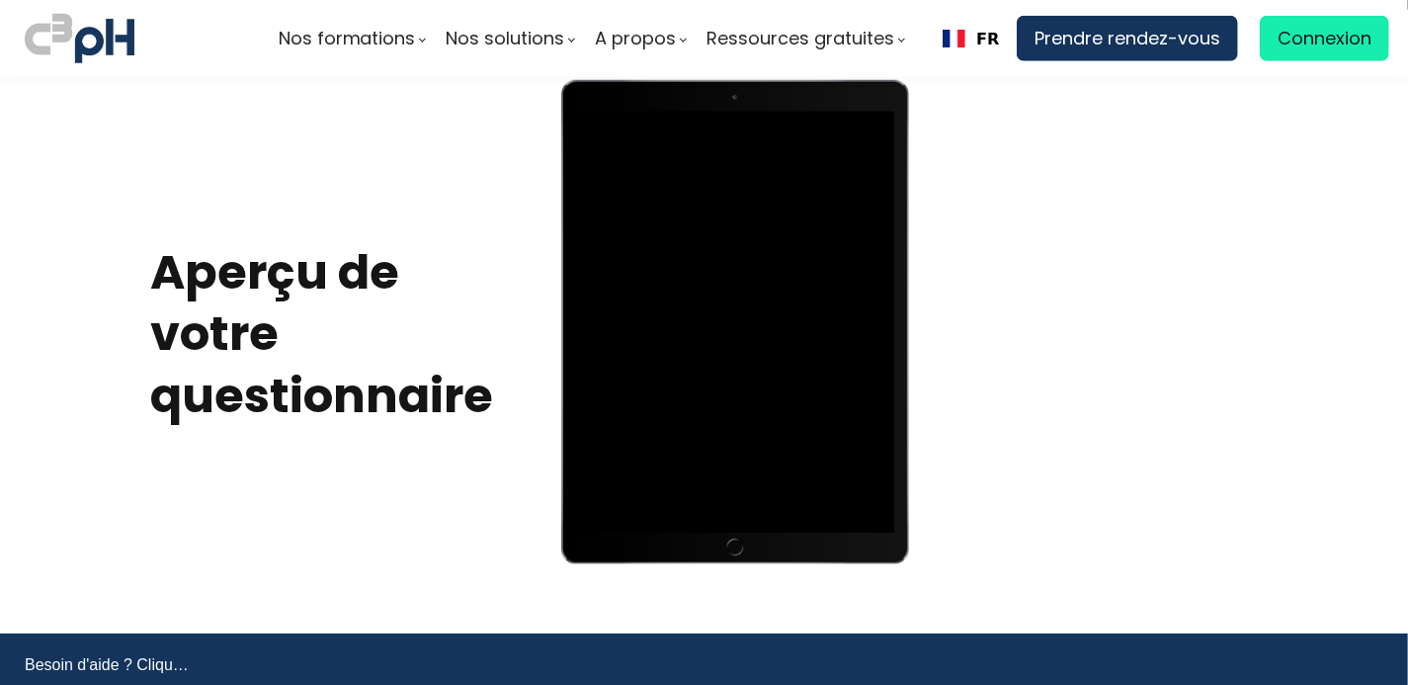 The width and height of the screenshot is (1408, 685). What do you see at coordinates (971, 39) in the screenshot?
I see `div: Language Switcher` at bounding box center [971, 39].